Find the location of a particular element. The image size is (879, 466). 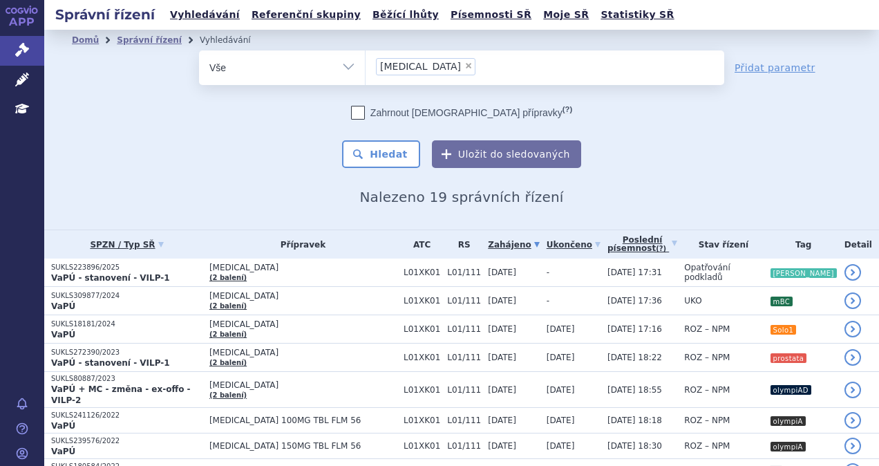

th: Stav řízení is located at coordinates (719, 244).